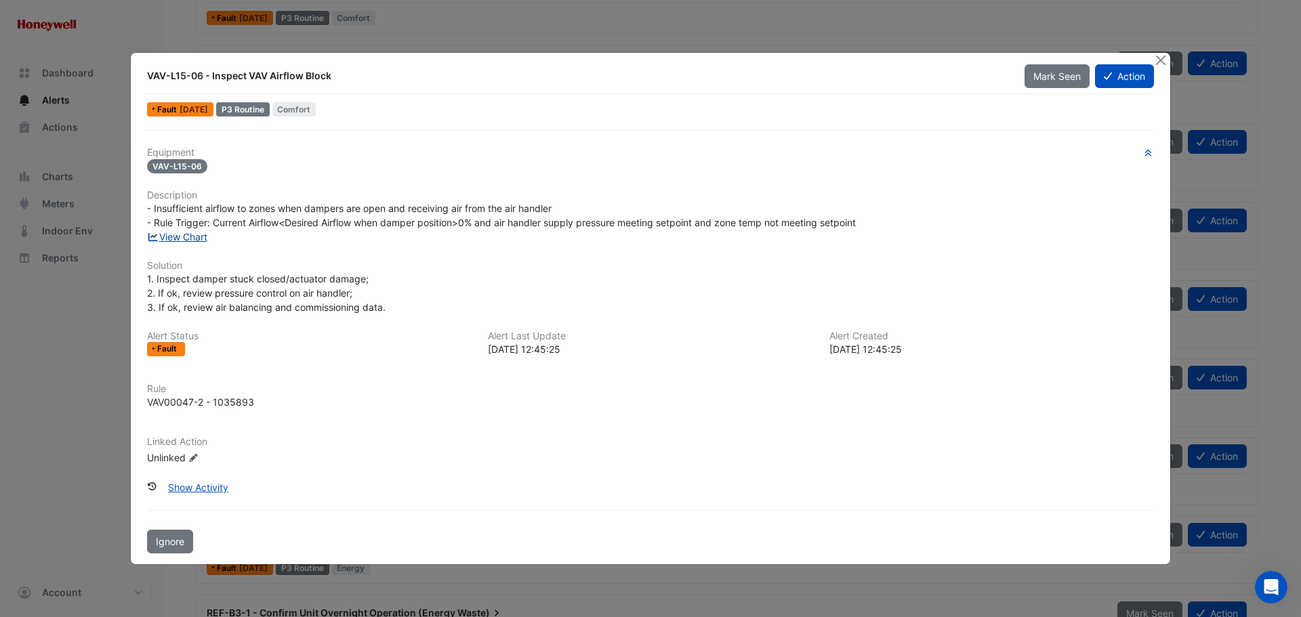 This screenshot has width=1301, height=617. I want to click on h6: Alert Created, so click(991, 336).